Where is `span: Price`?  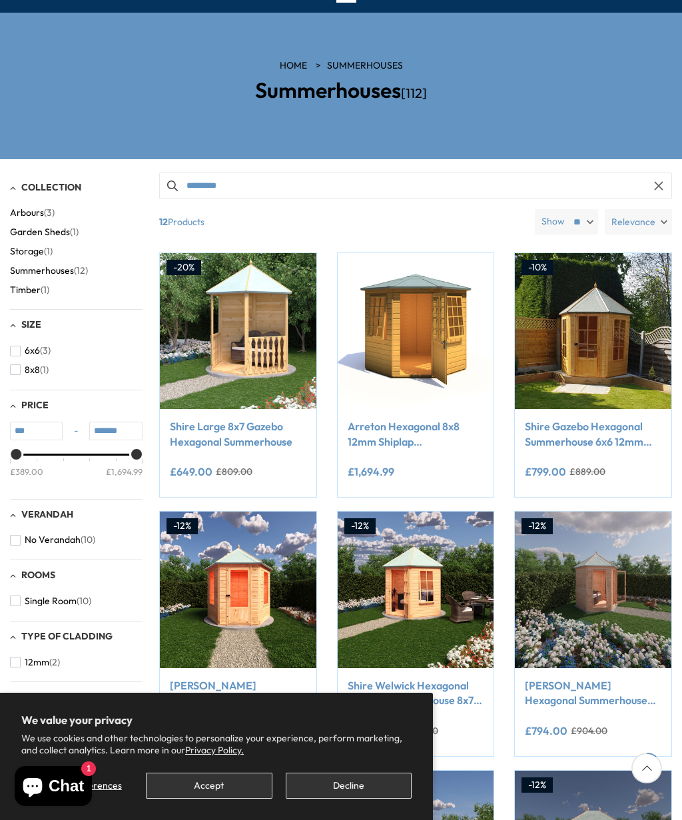
span: Price is located at coordinates (35, 405).